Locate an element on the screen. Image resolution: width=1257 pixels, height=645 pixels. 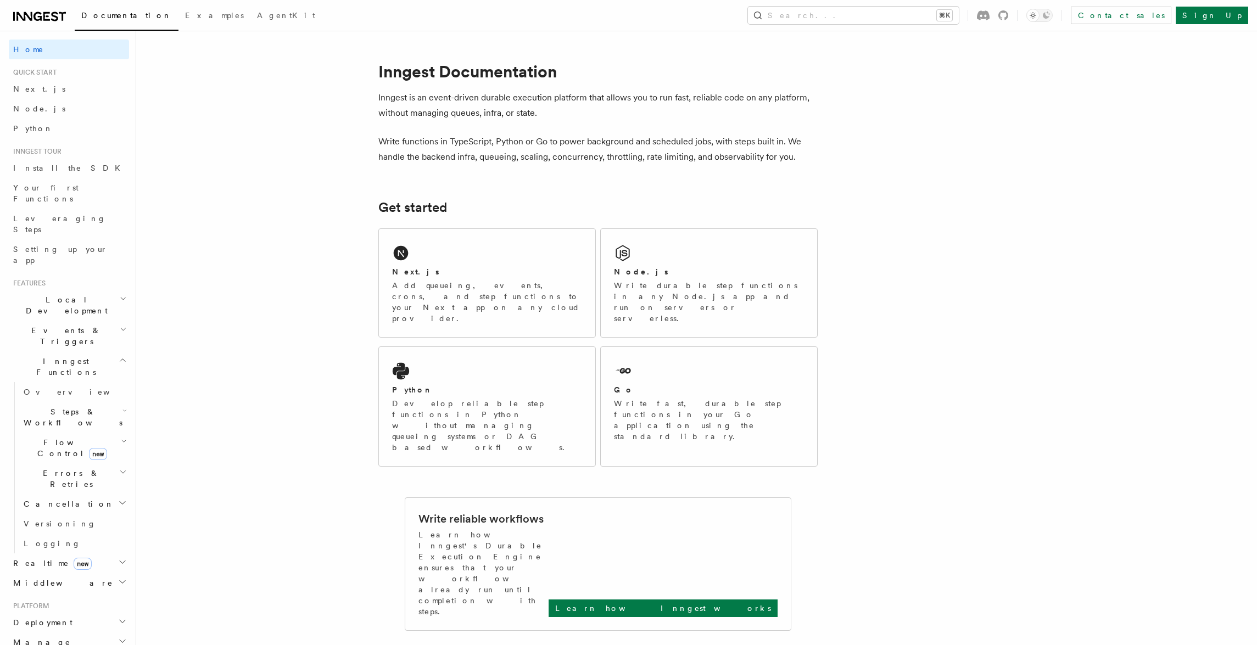
a: Contact sales is located at coordinates (1121, 15).